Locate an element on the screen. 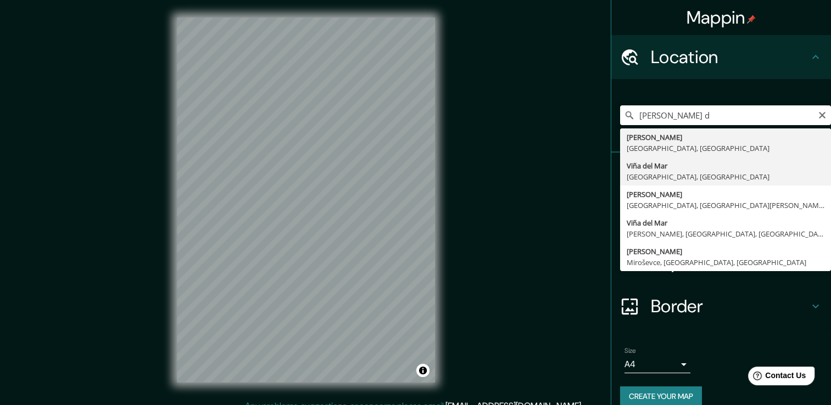 The height and width of the screenshot is (405, 831). span: Contact Us is located at coordinates (52, 13).